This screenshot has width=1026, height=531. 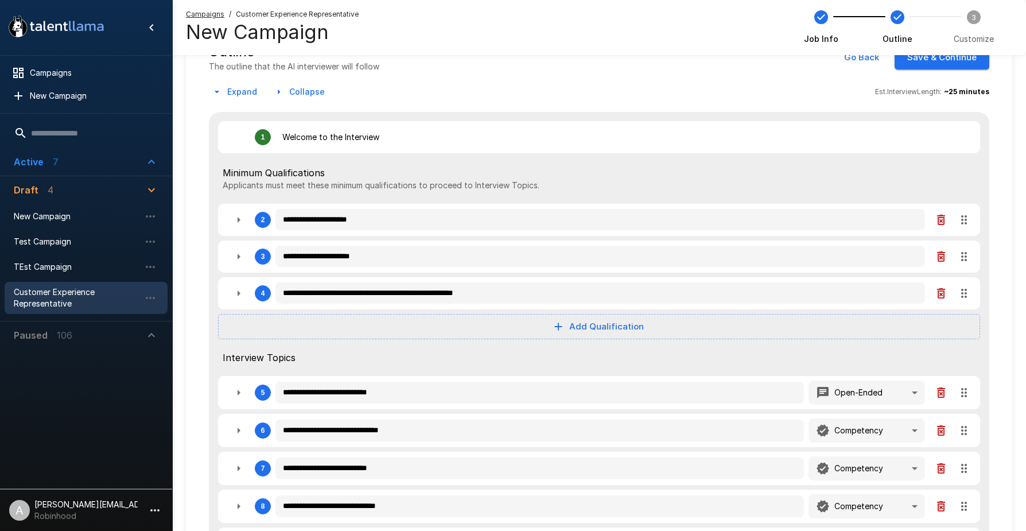 I want to click on text: 3, so click(x=974, y=17).